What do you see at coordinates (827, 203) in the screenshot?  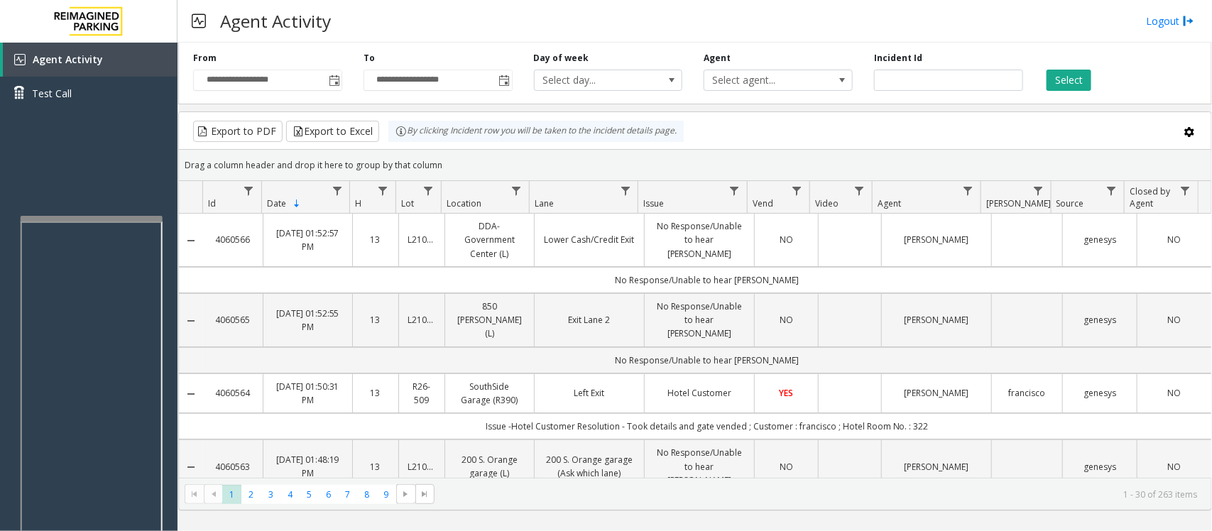 I see `span: Video` at bounding box center [827, 203].